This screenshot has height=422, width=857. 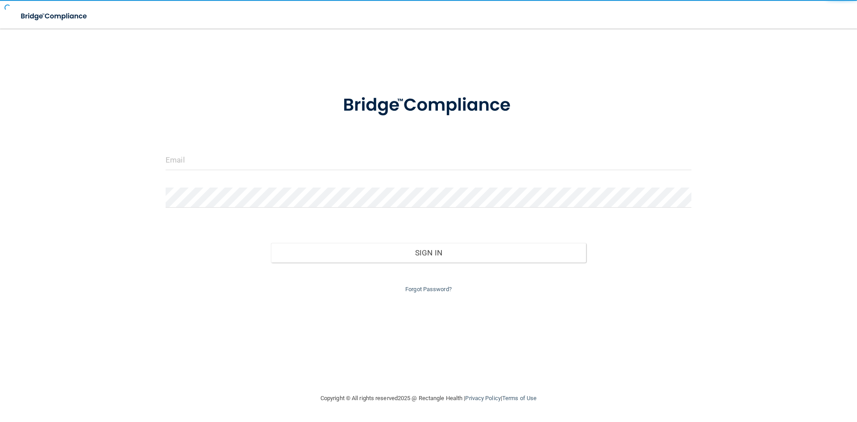 I want to click on div: Copyright © All rights reserved 2025 @ Rectangle Health | |, so click(x=429, y=398).